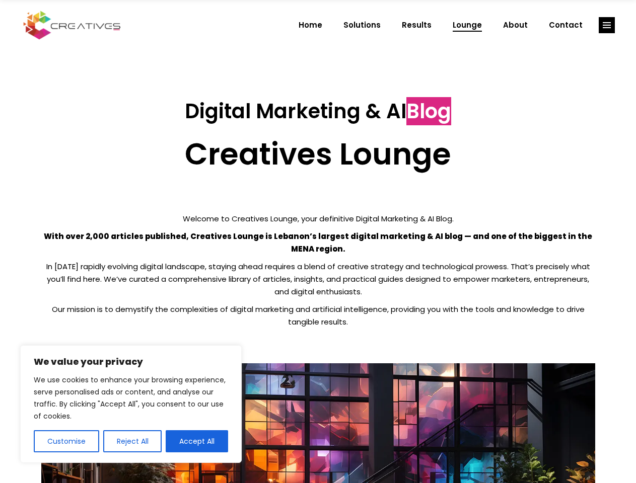  Describe the element at coordinates (131, 404) in the screenshot. I see `div: We value your privacy` at that location.